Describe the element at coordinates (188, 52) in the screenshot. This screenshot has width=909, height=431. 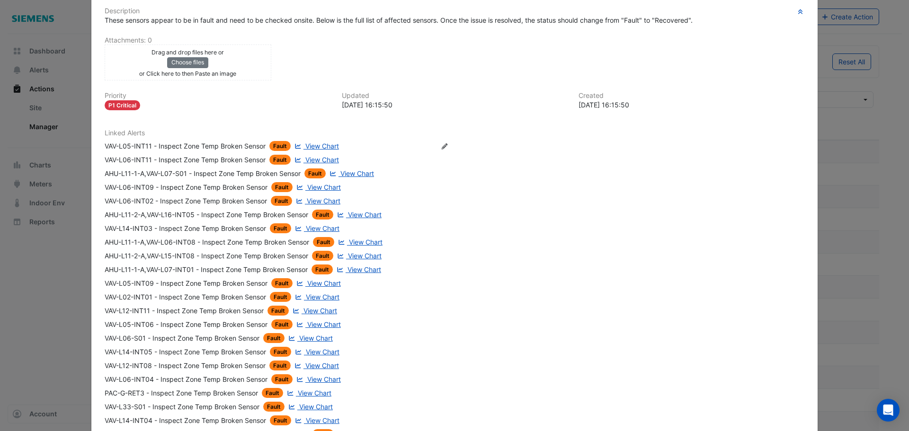
I see `small: Drag and drop files here or` at that location.